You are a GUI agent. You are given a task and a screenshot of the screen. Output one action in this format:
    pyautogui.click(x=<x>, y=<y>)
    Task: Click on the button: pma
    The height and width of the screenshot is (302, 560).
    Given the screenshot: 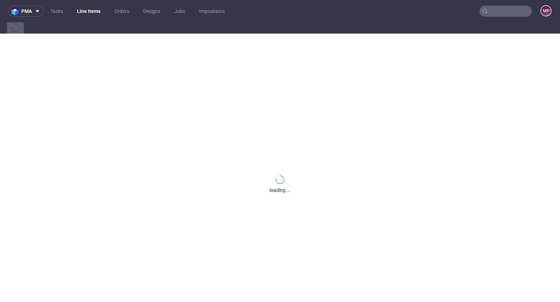 What is the action you would take?
    pyautogui.click(x=26, y=11)
    